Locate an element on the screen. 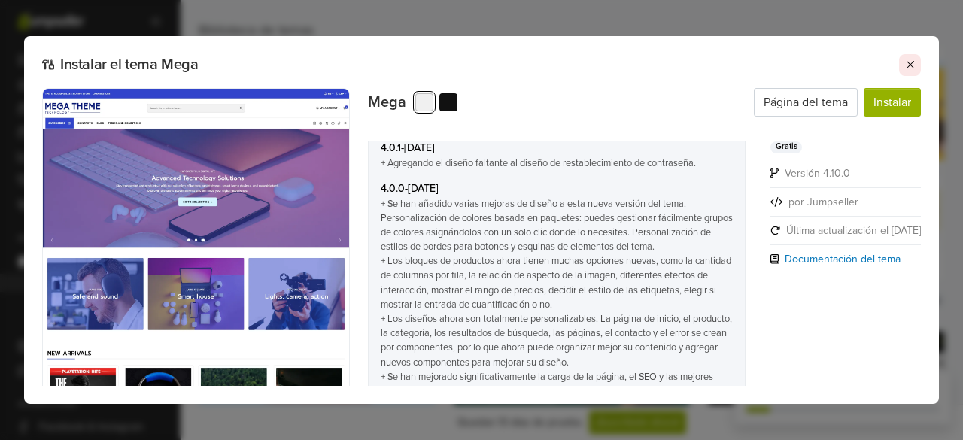  button: Dark is located at coordinates (448, 102).